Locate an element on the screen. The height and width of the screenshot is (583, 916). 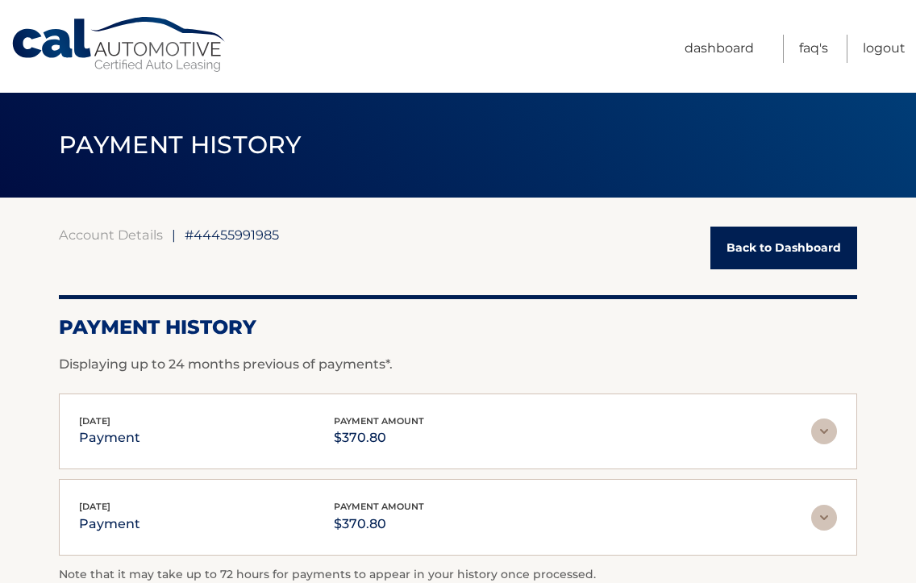
a: Back to Dashboard is located at coordinates (784, 248).